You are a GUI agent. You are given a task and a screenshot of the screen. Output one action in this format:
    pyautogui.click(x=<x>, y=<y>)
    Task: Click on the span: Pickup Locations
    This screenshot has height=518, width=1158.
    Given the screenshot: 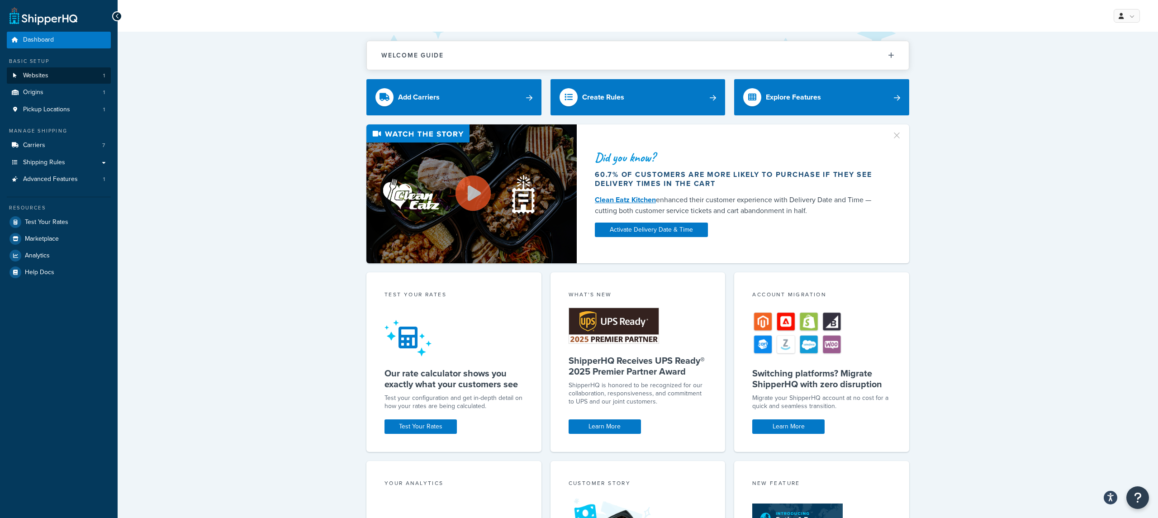 What is the action you would take?
    pyautogui.click(x=47, y=109)
    